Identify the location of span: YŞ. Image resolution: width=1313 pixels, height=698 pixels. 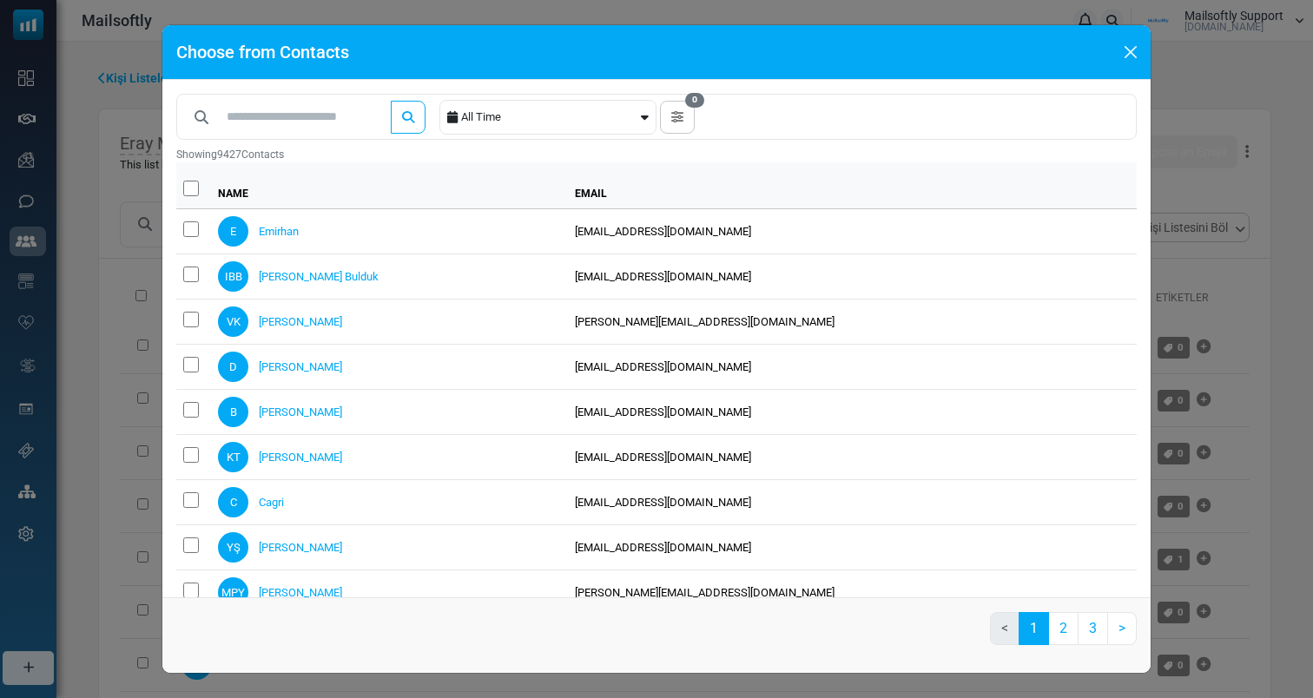
(233, 547).